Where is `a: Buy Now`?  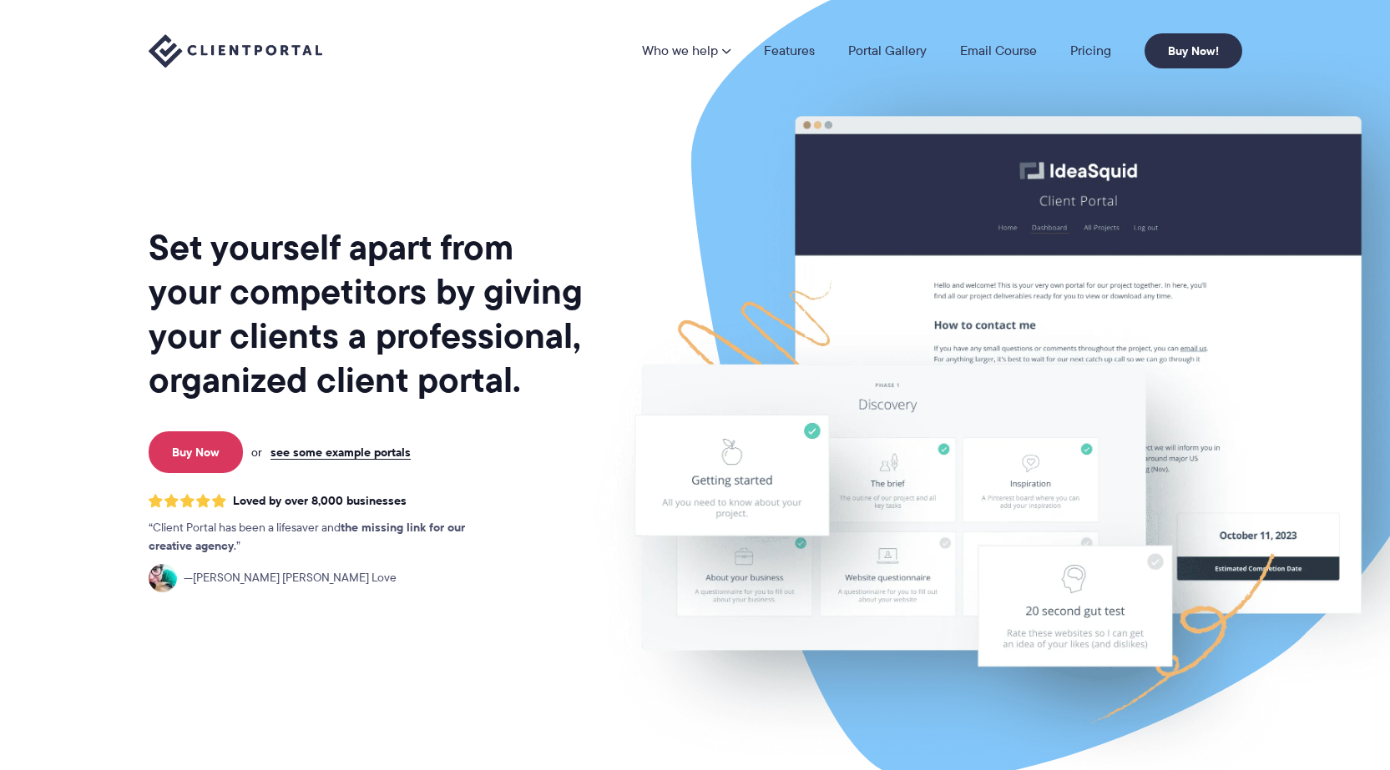 a: Buy Now is located at coordinates (195, 452).